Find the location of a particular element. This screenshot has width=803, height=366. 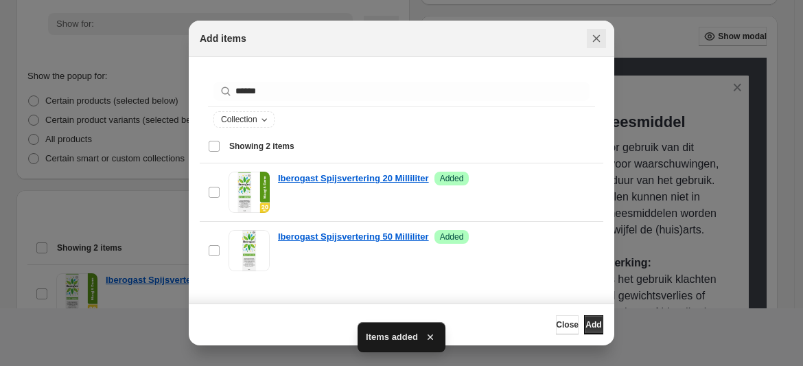

span: Collection is located at coordinates (239, 119).